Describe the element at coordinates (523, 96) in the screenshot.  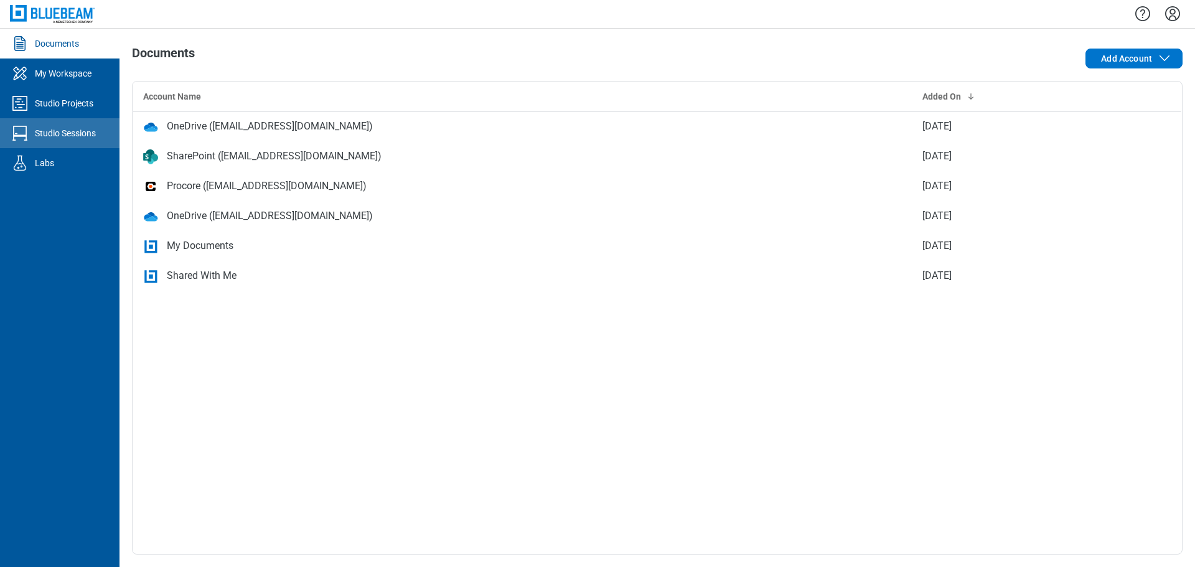
I see `div: Account Name` at that location.